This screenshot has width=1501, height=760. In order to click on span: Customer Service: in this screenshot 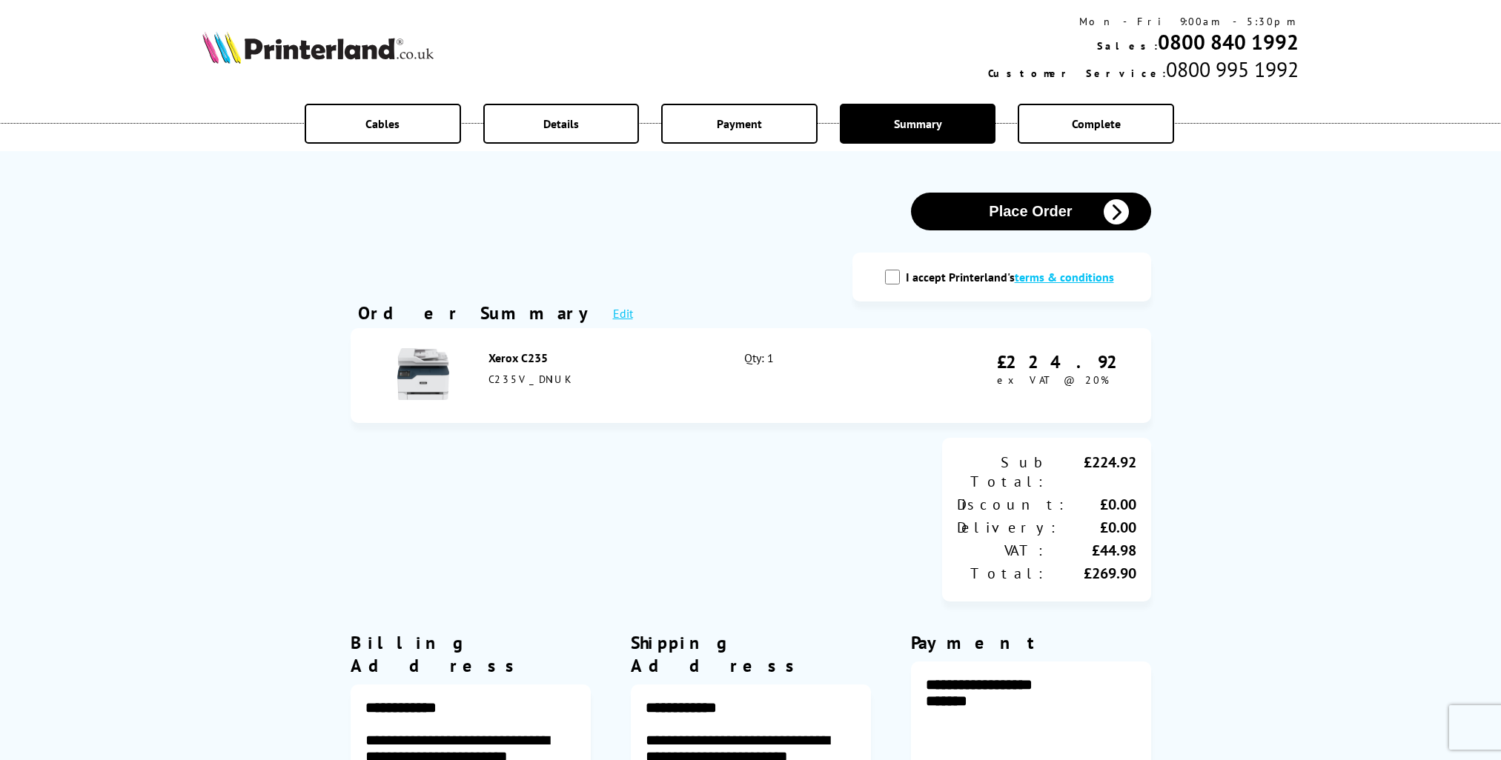, I will do `click(1077, 73)`.